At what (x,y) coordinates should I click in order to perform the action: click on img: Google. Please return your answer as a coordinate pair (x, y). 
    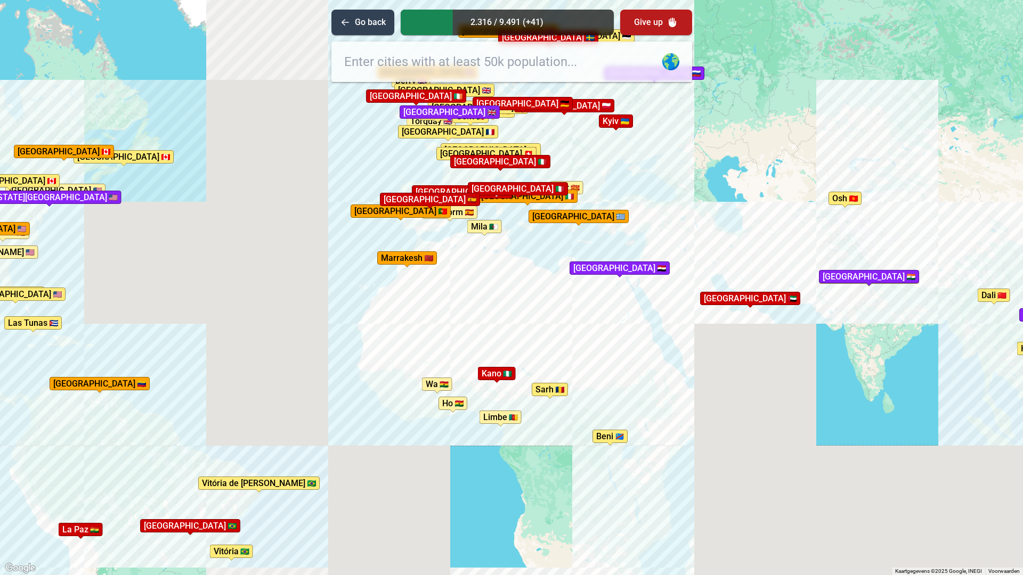
    Looking at the image, I should click on (20, 568).